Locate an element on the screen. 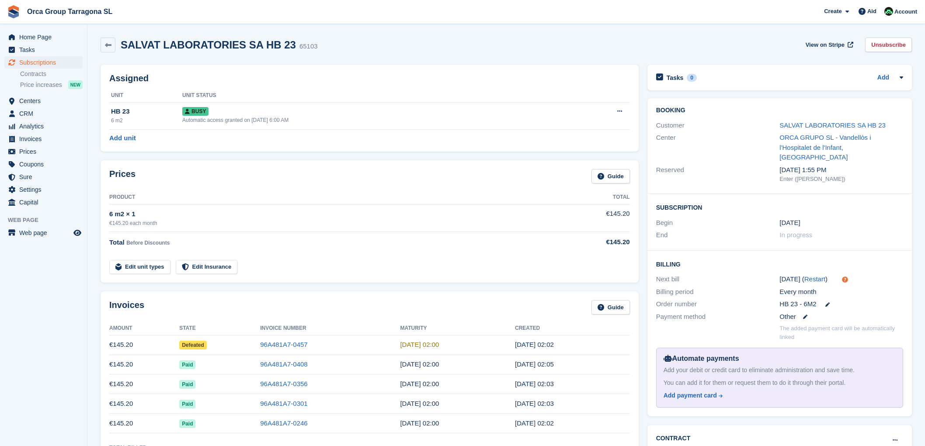  font: 96A481A7-0356 is located at coordinates (284, 384).